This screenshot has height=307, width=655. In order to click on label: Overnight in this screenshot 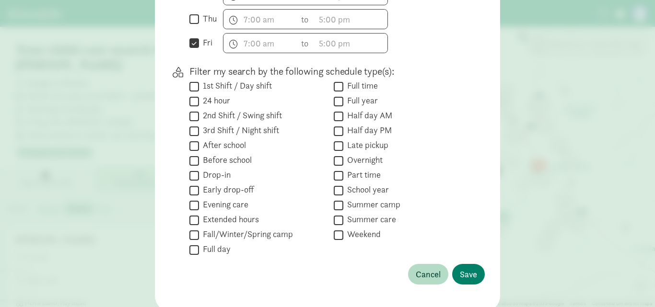, I will do `click(363, 160)`.